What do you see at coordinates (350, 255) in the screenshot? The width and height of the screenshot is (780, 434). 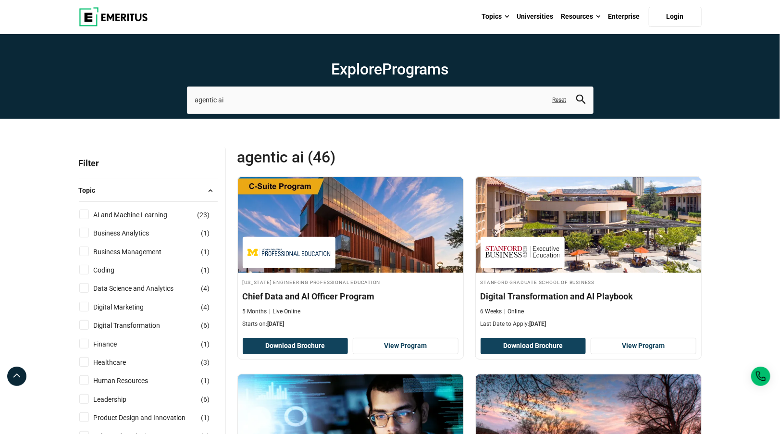 I see `a: AI and Machine Learning Course by Michigan Engineering Professional Education - December 17, 2025...` at bounding box center [350, 255].